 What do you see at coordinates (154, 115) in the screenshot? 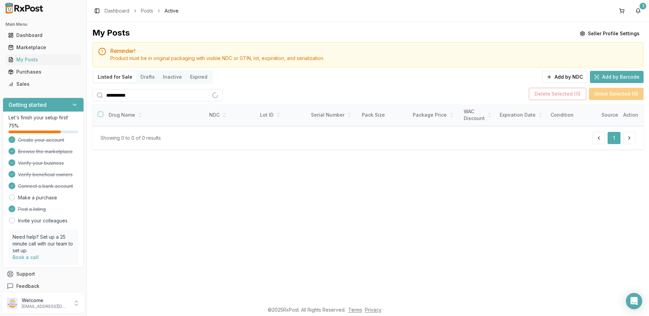
I see `div: Drug Name` at bounding box center [154, 115].